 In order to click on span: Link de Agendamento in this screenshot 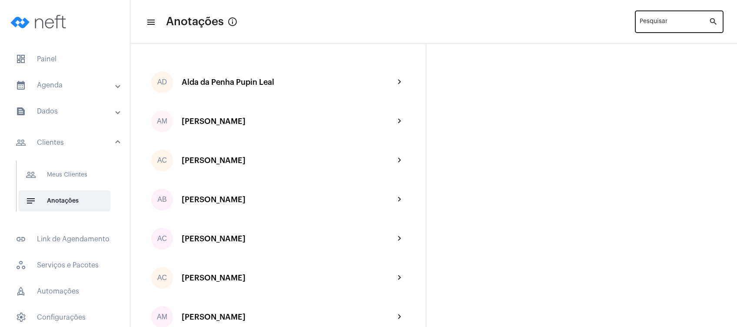, I will do `click(65, 239)`.